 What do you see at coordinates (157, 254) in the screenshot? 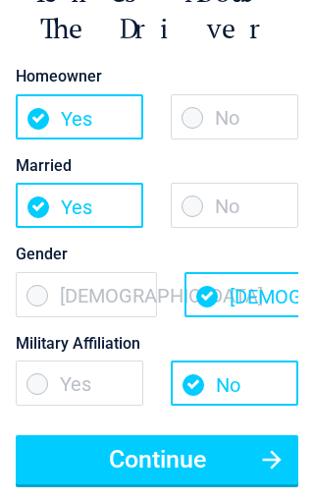
I see `label: Gender` at bounding box center [157, 254].